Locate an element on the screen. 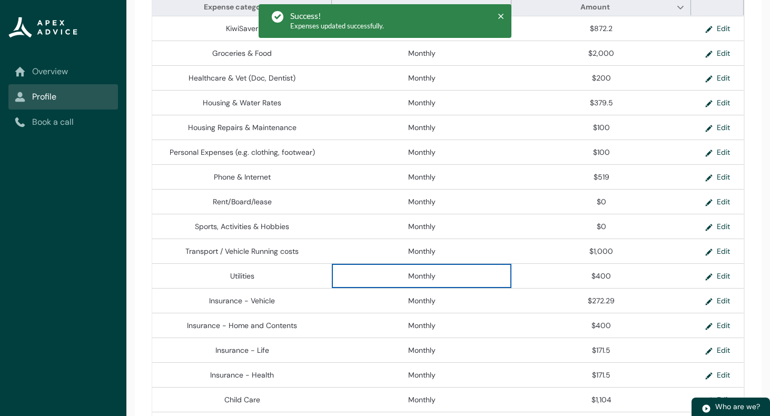 The height and width of the screenshot is (416, 770). lightning-base-formatted-text: Insurance - Health is located at coordinates (242, 375).